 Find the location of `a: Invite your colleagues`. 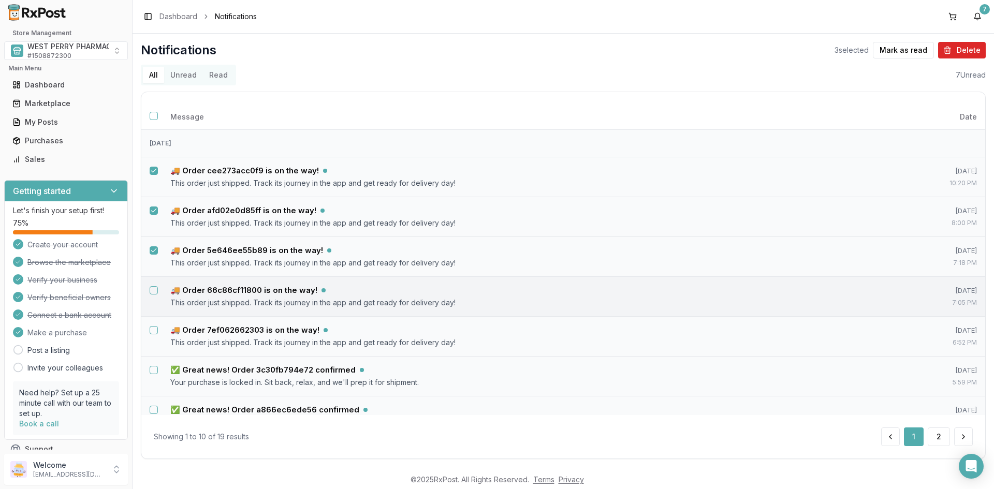

a: Invite your colleagues is located at coordinates (65, 368).